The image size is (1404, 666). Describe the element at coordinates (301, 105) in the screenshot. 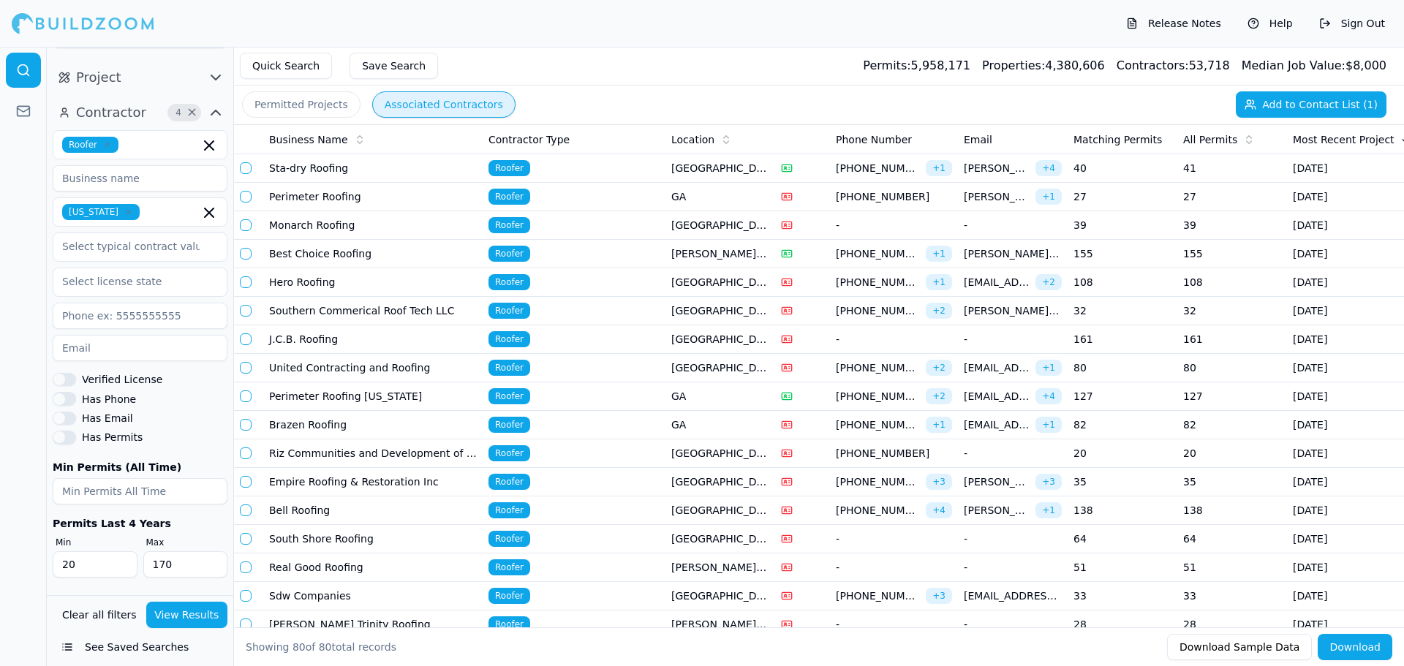

I see `button: Permitted Projects` at that location.